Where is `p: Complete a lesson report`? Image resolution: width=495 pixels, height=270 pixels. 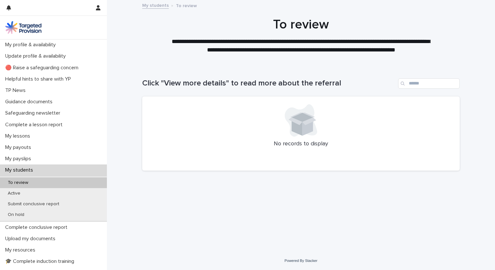
p: Complete a lesson report is located at coordinates (35, 125).